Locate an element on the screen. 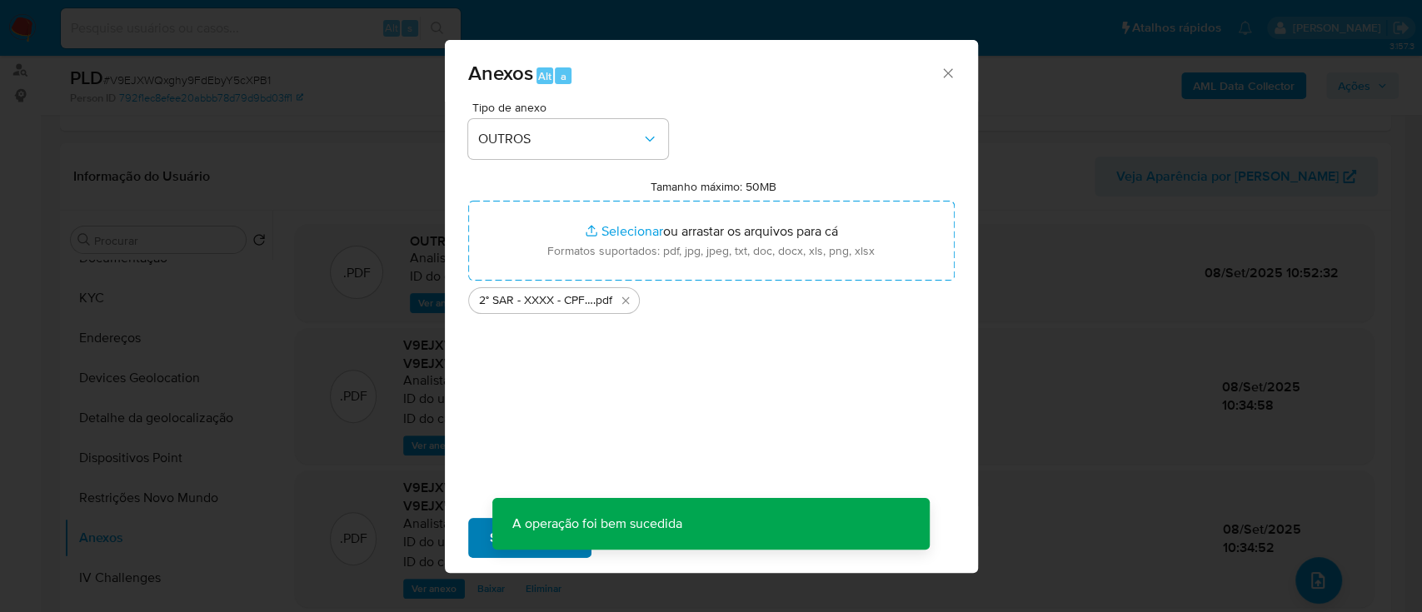 This screenshot has width=1422, height=612. span: Anexos is located at coordinates (501, 72).